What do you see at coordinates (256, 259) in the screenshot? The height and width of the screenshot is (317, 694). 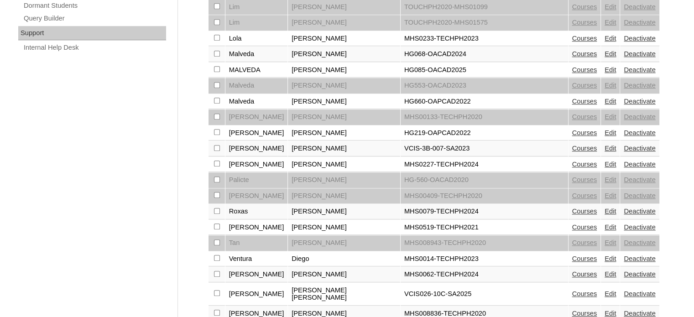 I see `td: Ventura` at bounding box center [256, 259].